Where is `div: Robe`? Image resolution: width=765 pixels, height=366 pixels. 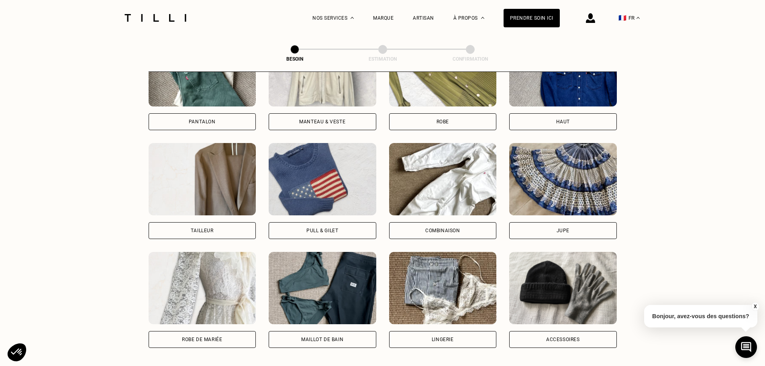
div: Robe is located at coordinates (442, 122).